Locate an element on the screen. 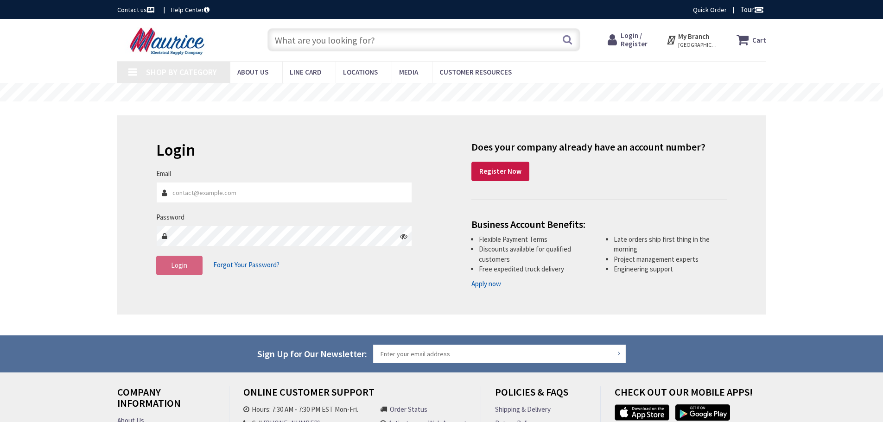 The height and width of the screenshot is (422, 883). a: Quick Order is located at coordinates (710, 10).